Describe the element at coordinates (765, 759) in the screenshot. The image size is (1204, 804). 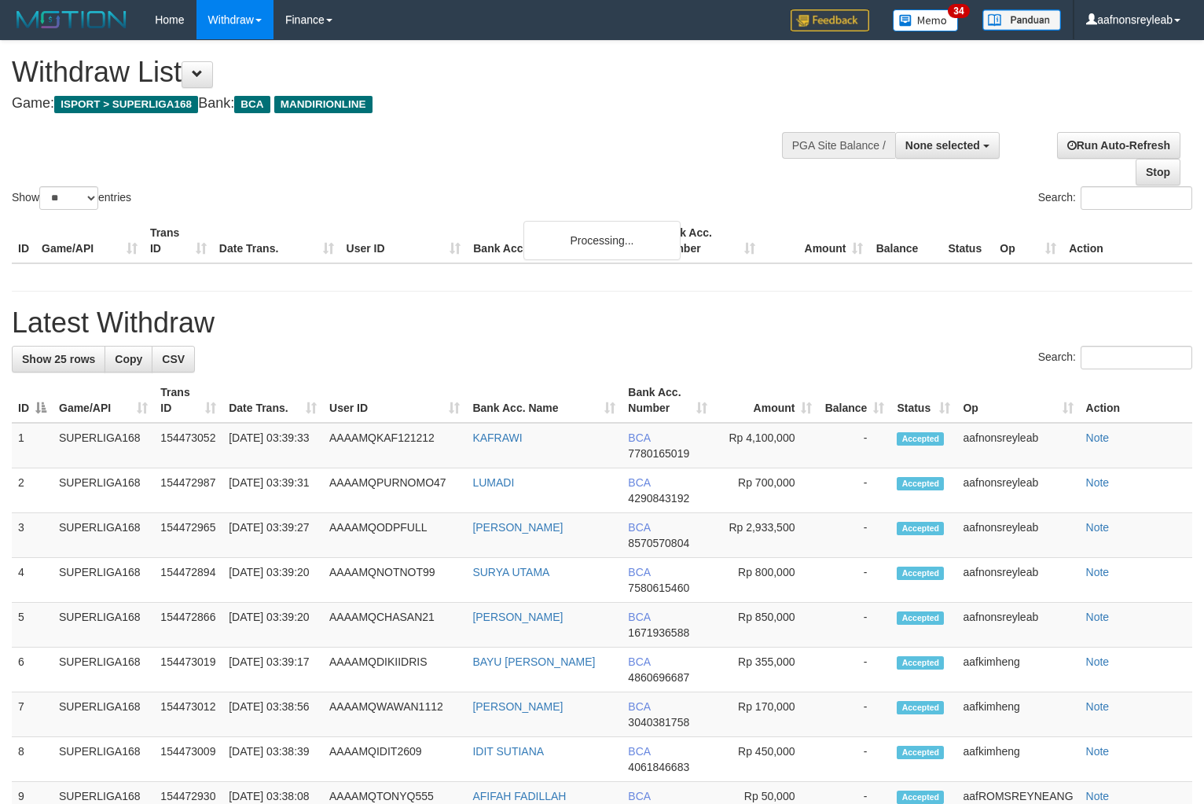
I see `td: Rp 450,000` at that location.